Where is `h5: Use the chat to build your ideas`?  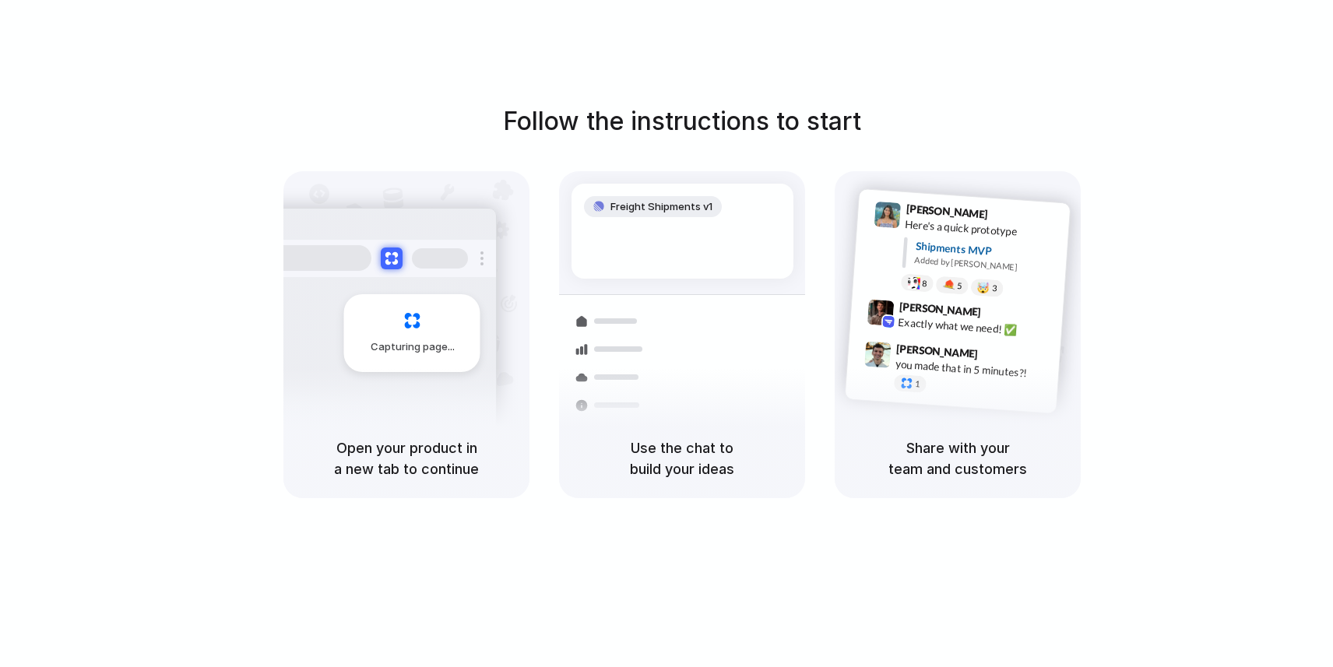
h5: Use the chat to build your ideas is located at coordinates (682, 458).